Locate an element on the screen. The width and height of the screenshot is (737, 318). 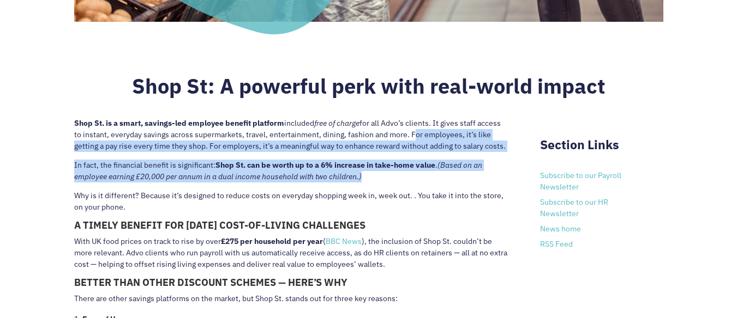
p: Why is it different? Because it’s designed to reduce costs on everyday shopping week in, week out... is located at coordinates (291, 206).